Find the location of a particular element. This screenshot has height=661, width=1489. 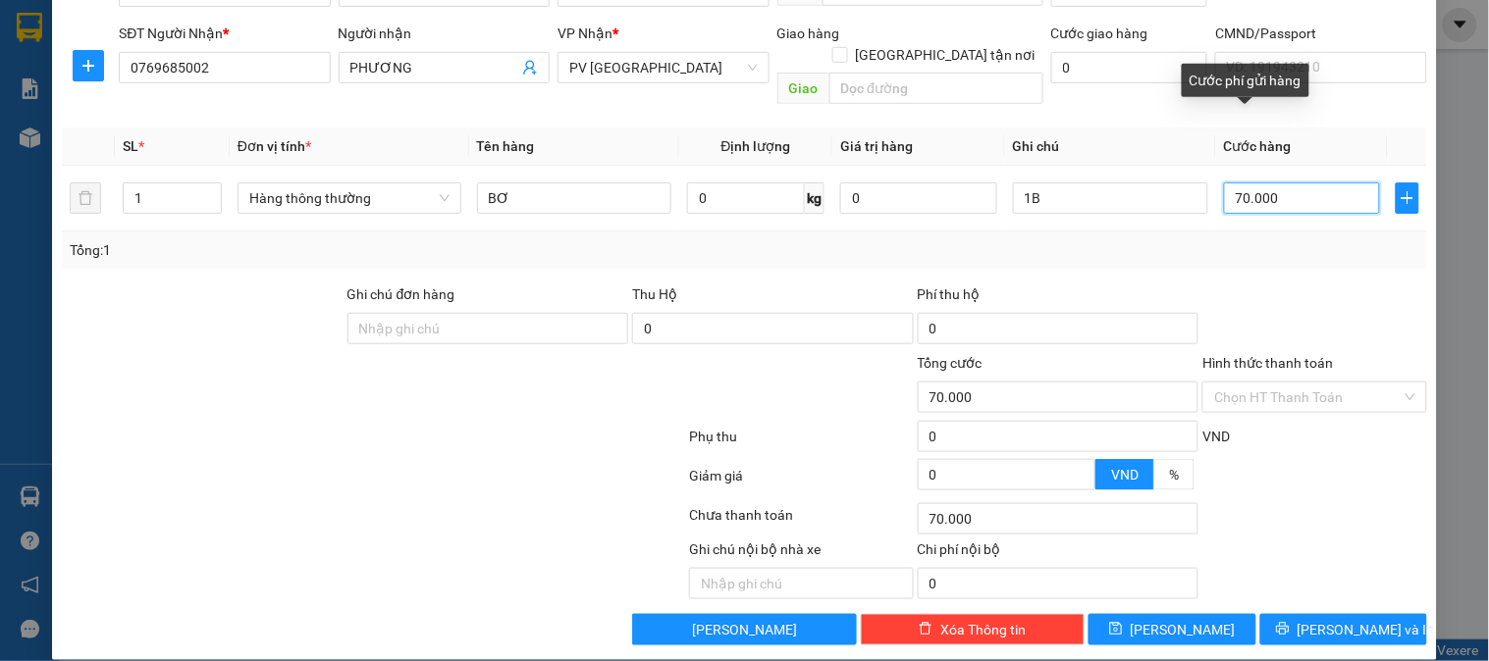

input: Ghi Chú is located at coordinates (1110, 198).